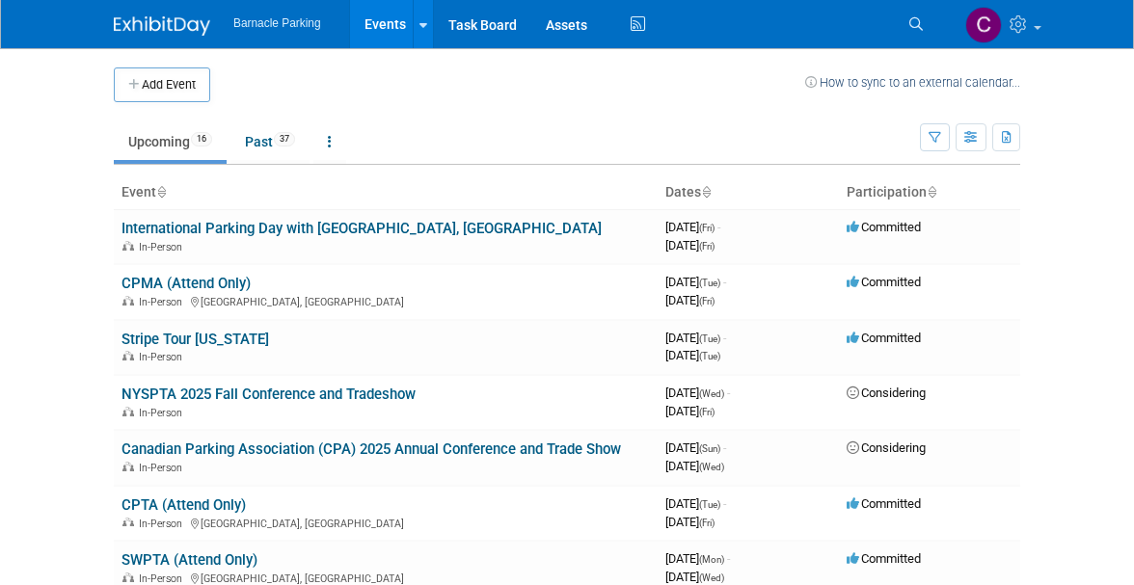 This screenshot has width=1134, height=585. I want to click on a: NYSPTA 2025 Fall Conference and Tradeshow, so click(268, 394).